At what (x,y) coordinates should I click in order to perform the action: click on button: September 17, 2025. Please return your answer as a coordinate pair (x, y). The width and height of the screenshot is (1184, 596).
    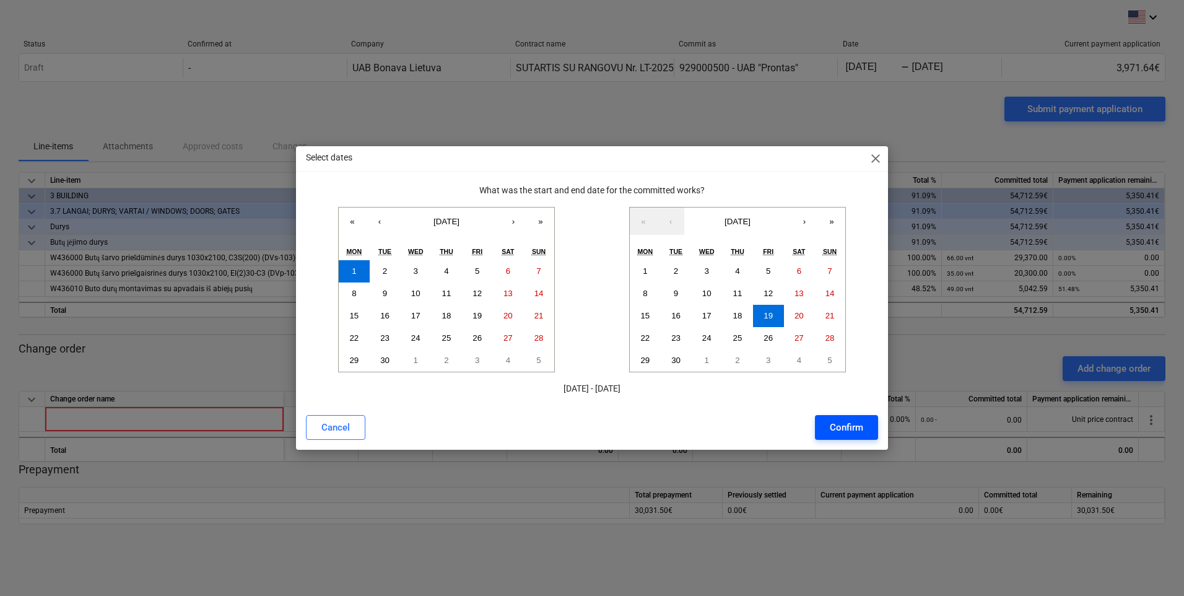
    Looking at the image, I should click on (707, 316).